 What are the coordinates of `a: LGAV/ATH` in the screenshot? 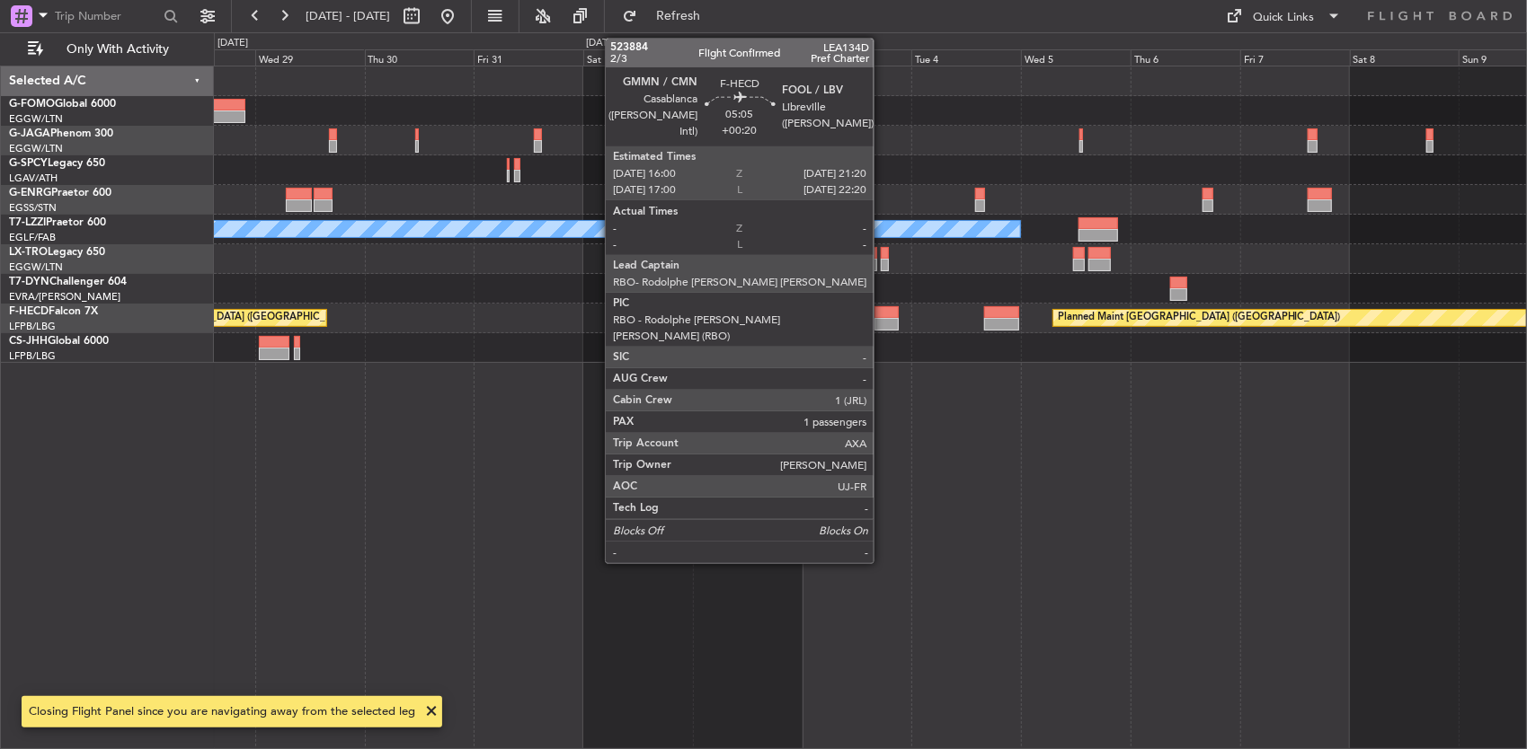 It's located at (33, 178).